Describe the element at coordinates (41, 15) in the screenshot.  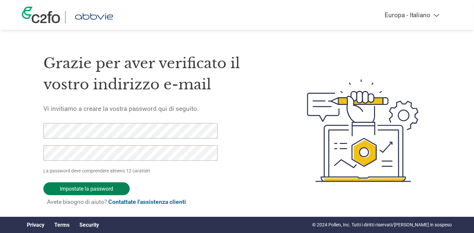
I see `img: c2fo logo` at that location.